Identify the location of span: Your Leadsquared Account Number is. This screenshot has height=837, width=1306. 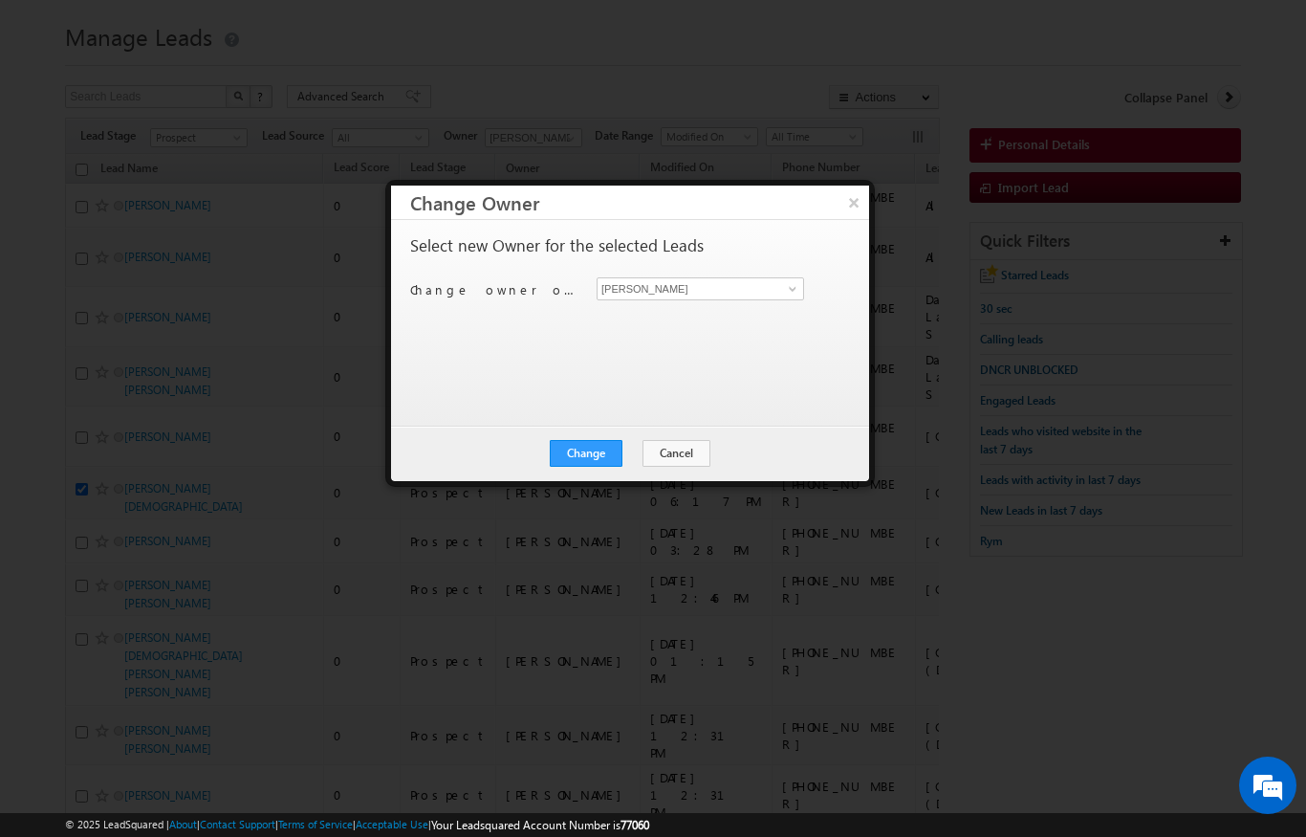
(540, 824).